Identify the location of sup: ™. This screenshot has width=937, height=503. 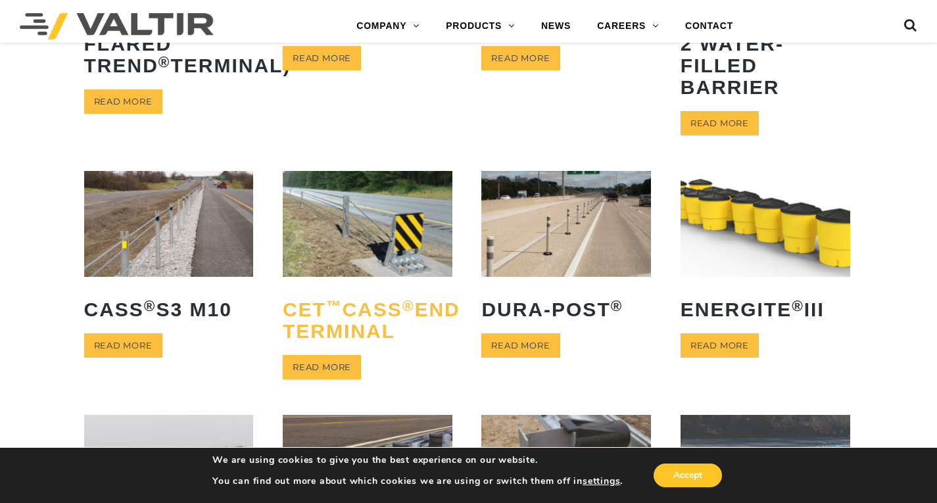
(334, 306).